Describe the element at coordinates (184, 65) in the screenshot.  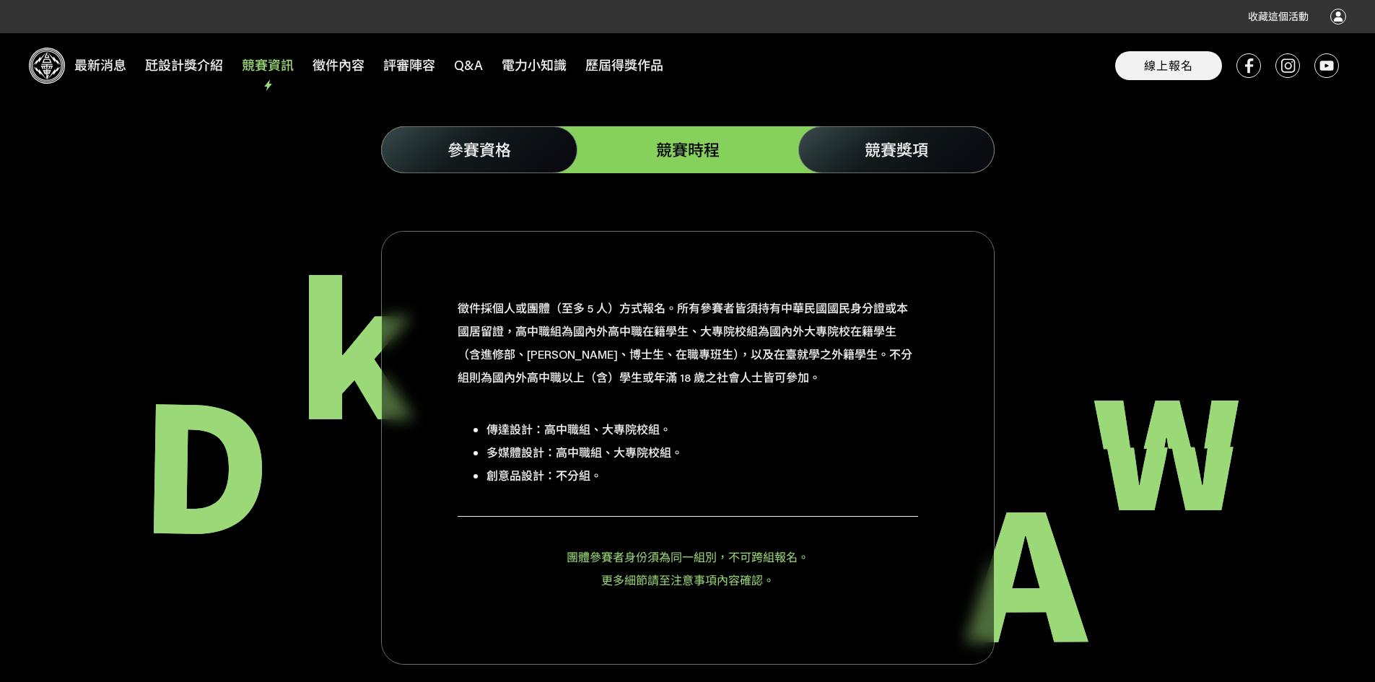
I see `a: 瓩設計獎介紹` at that location.